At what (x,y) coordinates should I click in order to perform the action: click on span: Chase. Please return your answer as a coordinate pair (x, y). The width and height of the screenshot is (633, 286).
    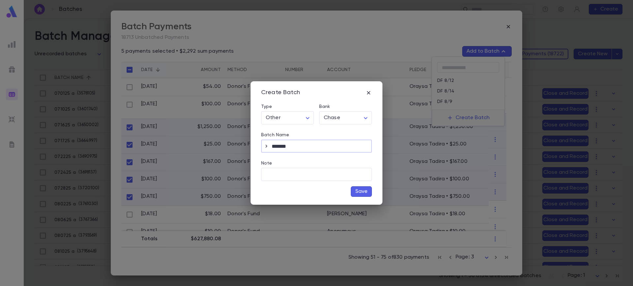
    Looking at the image, I should click on (332, 118).